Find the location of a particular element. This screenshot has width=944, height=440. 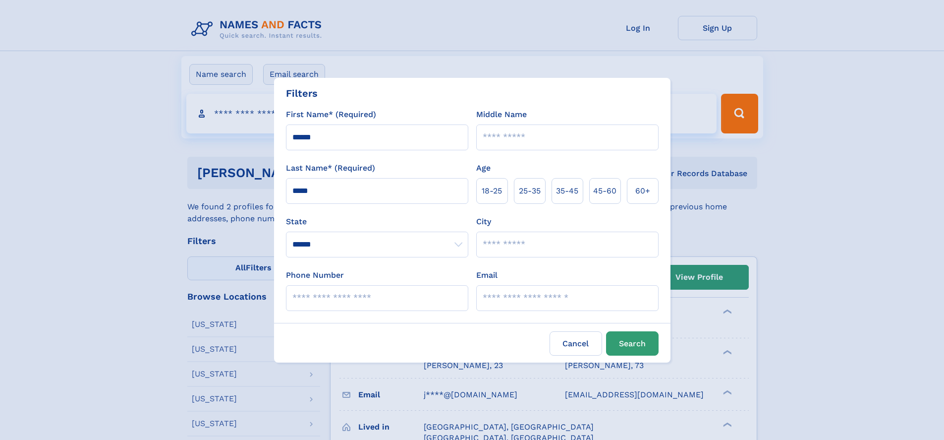

div: Filters is located at coordinates (302, 93).